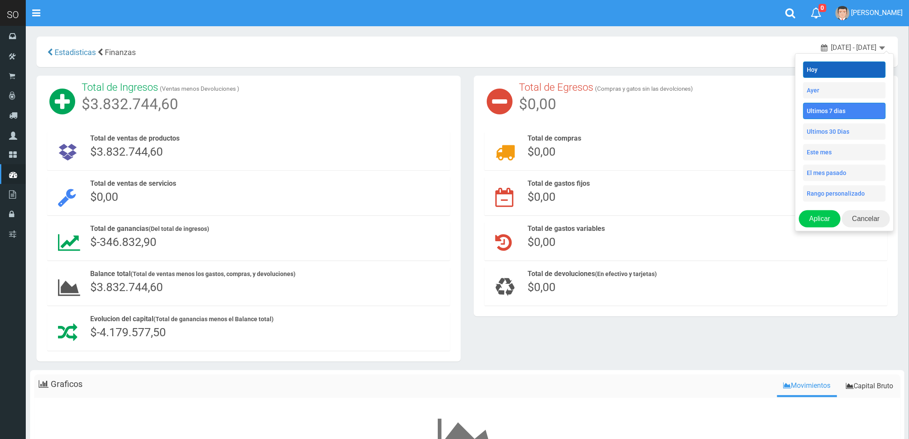 The width and height of the screenshot is (909, 439). Describe the element at coordinates (135, 138) in the screenshot. I see `span: Total de ventas de productos` at that location.